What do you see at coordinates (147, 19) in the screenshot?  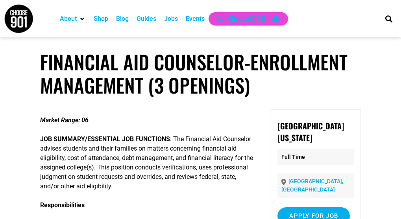 I see `div: Guides` at bounding box center [147, 19].